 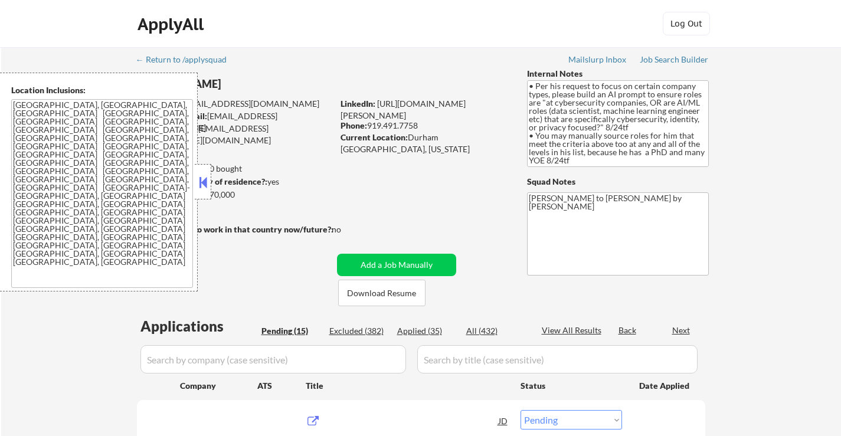 I want to click on div: ApplyAll, so click(x=172, y=24).